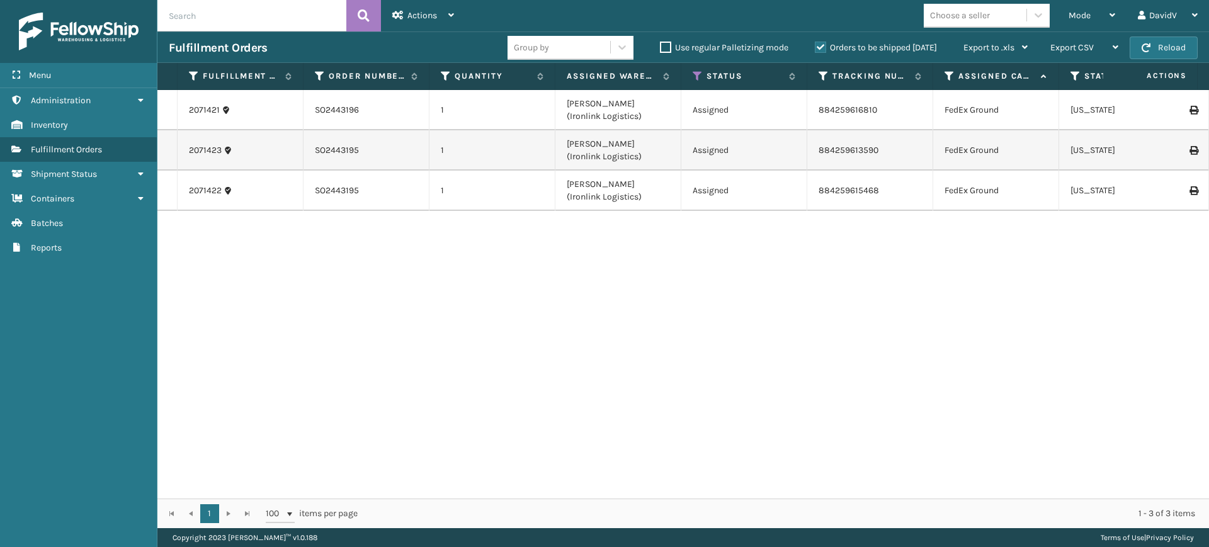 This screenshot has height=547, width=1209. What do you see at coordinates (47, 223) in the screenshot?
I see `span: Batches` at bounding box center [47, 223].